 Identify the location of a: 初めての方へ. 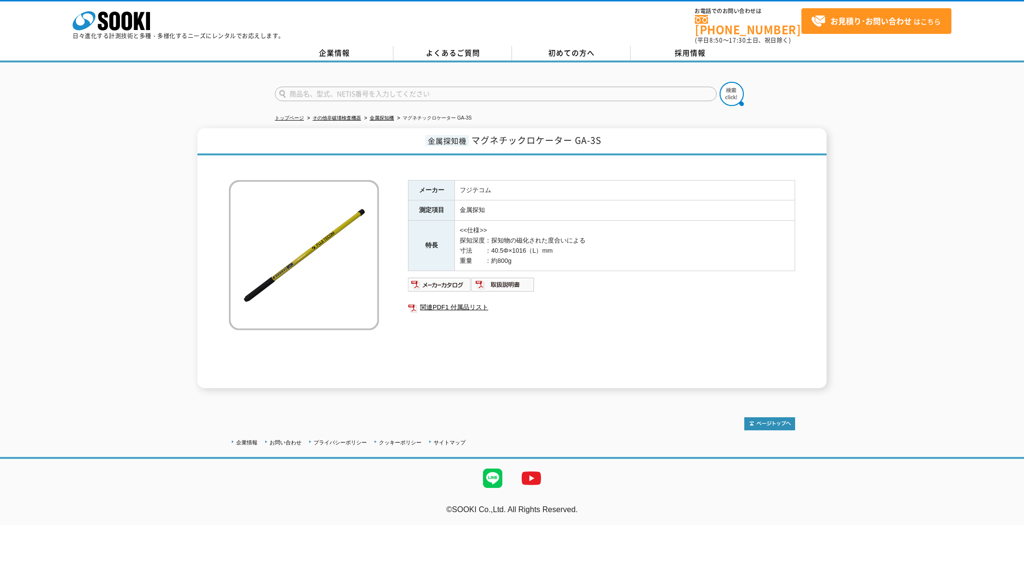
(571, 53).